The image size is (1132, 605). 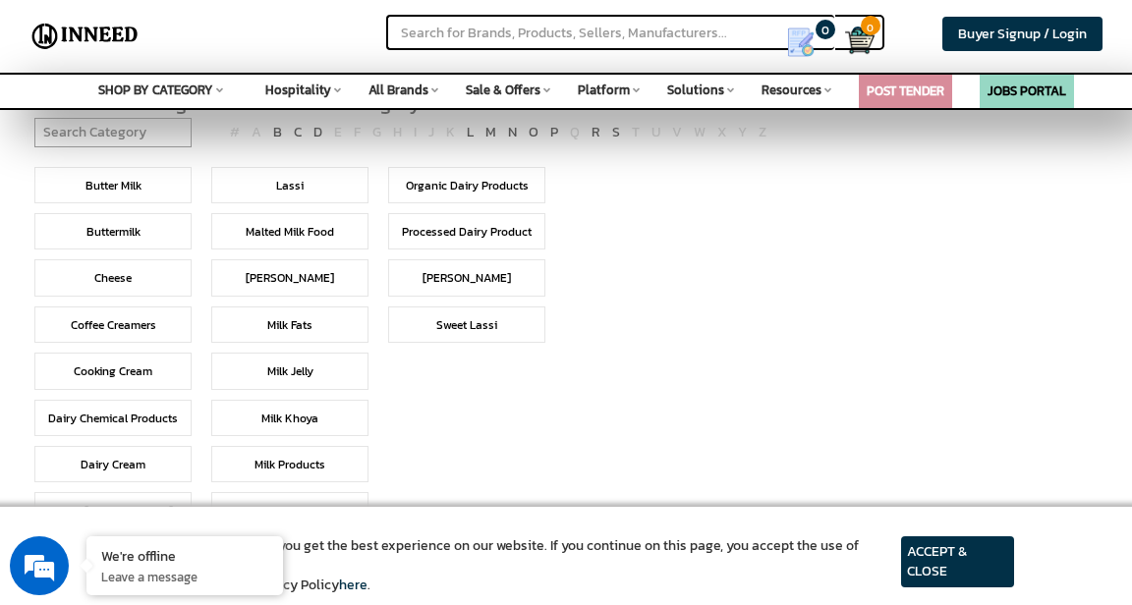 What do you see at coordinates (533, 132) in the screenshot?
I see `span: O` at bounding box center [533, 132].